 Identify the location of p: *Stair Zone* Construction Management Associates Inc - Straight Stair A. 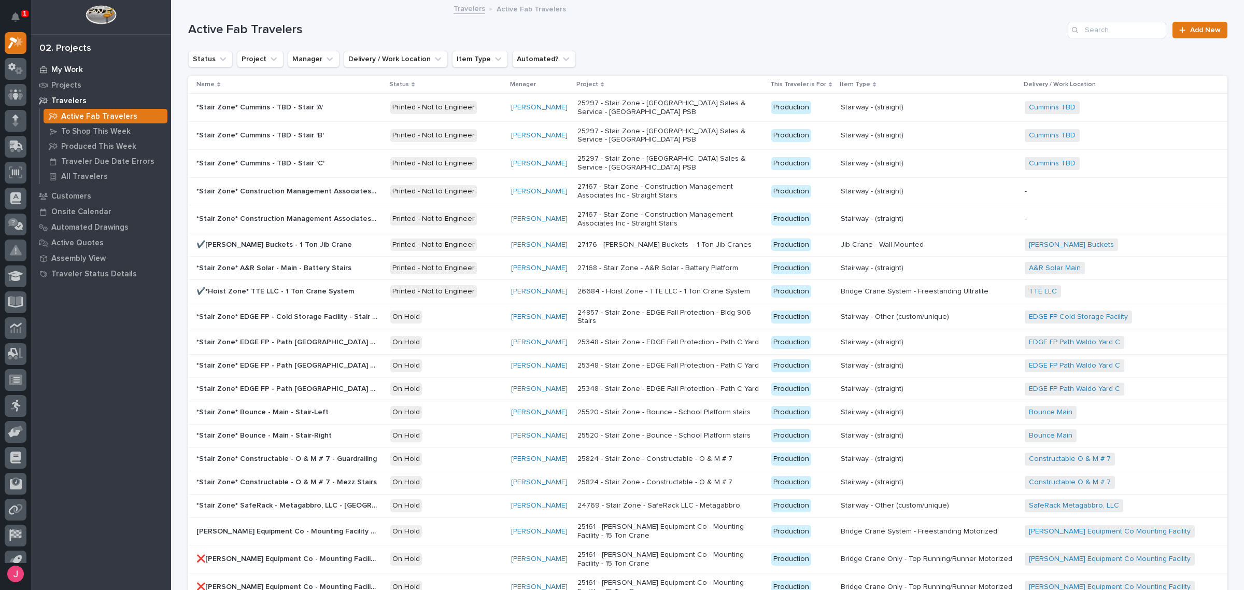
(288, 190).